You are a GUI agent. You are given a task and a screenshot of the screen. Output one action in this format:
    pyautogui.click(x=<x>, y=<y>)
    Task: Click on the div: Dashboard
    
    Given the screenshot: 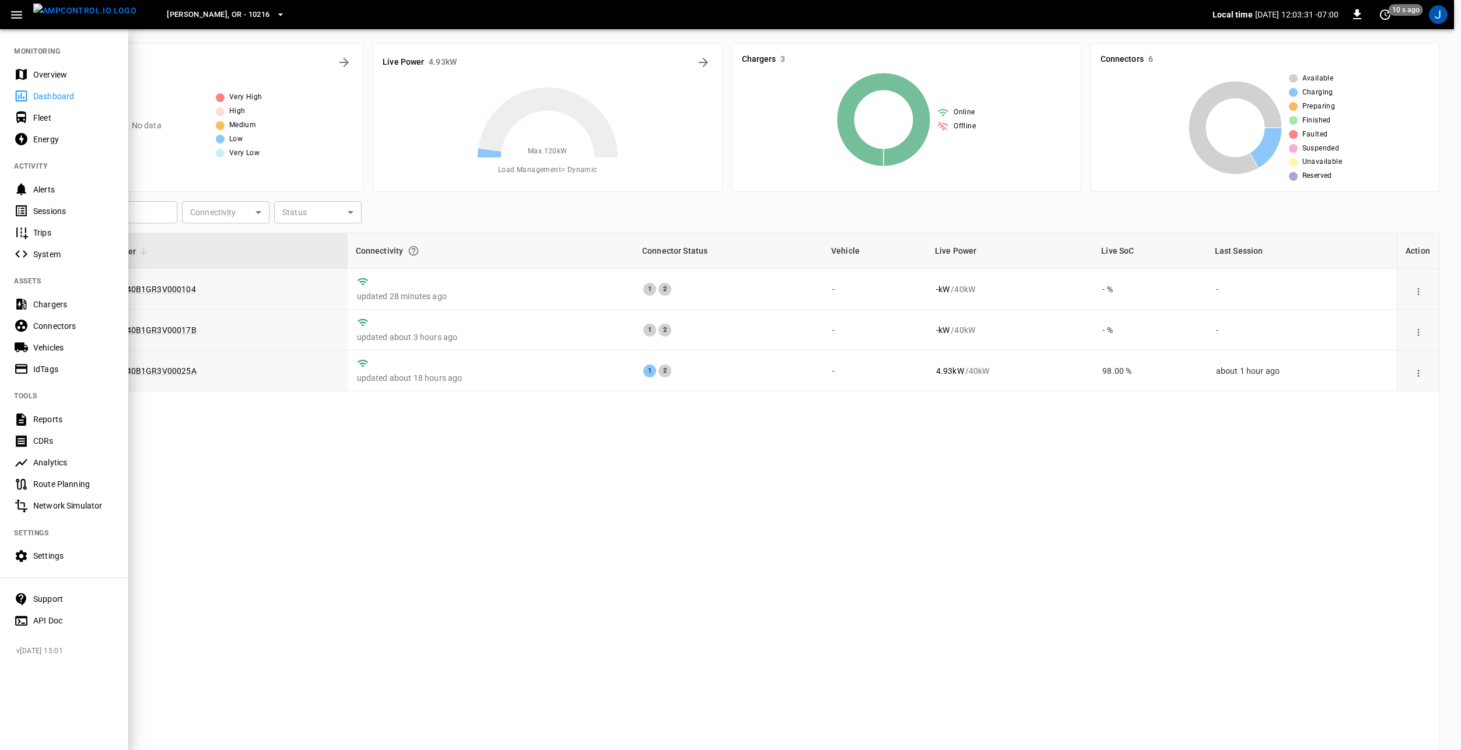 What is the action you would take?
    pyautogui.click(x=73, y=96)
    